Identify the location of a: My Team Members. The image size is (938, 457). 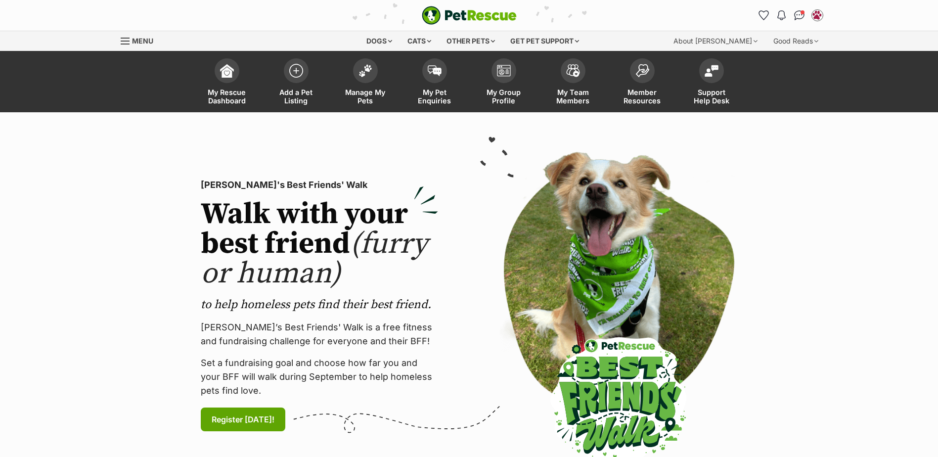
(573, 83).